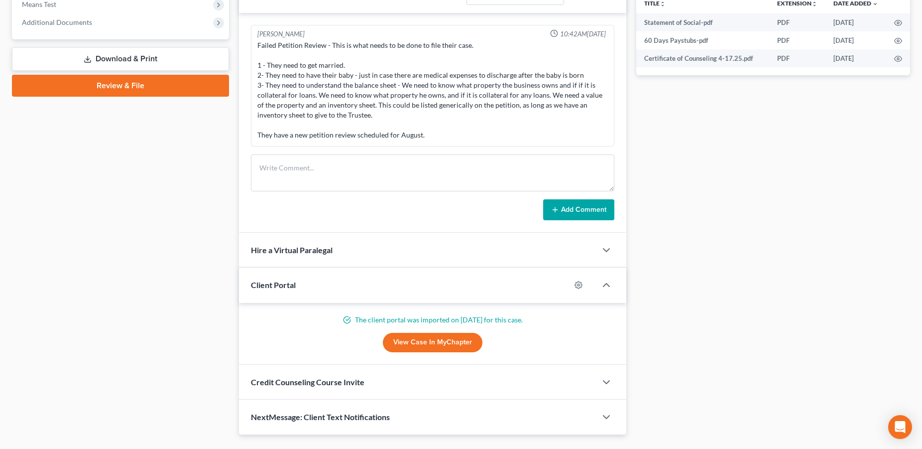 The height and width of the screenshot is (449, 922). What do you see at coordinates (578, 210) in the screenshot?
I see `button: Add Comment` at bounding box center [578, 210].